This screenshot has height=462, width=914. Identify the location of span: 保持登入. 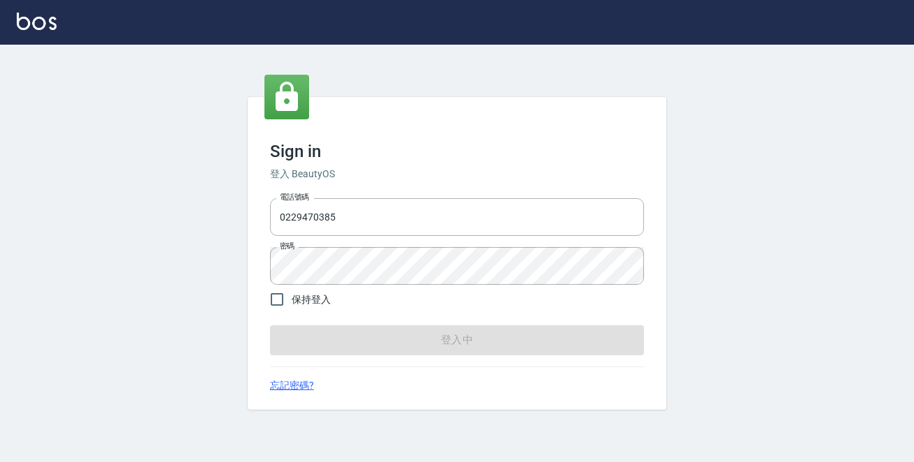
(311, 299).